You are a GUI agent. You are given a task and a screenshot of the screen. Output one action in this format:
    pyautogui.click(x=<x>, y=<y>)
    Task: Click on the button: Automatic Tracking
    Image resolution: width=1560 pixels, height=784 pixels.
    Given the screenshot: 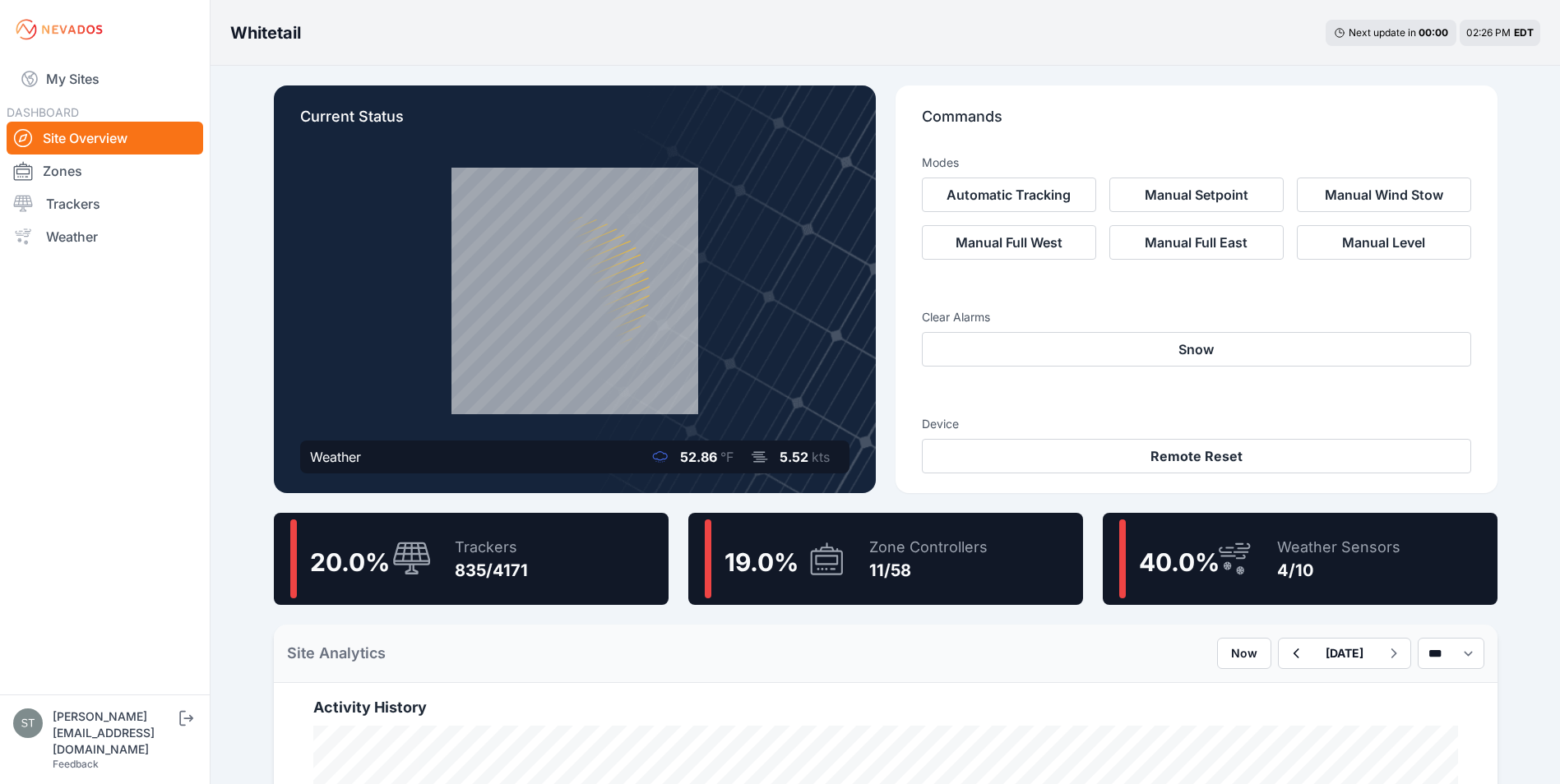 What is the action you would take?
    pyautogui.click(x=1009, y=194)
    